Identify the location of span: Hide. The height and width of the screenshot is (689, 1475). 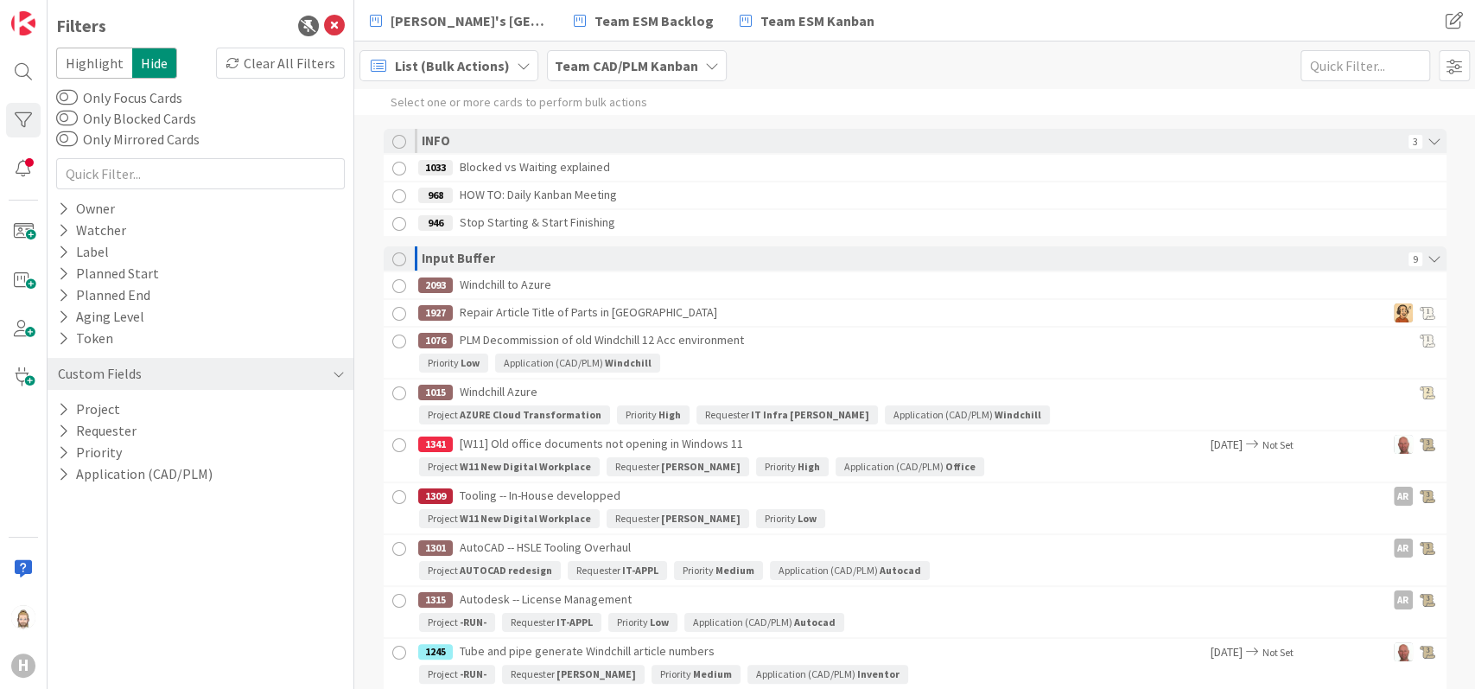
(155, 63).